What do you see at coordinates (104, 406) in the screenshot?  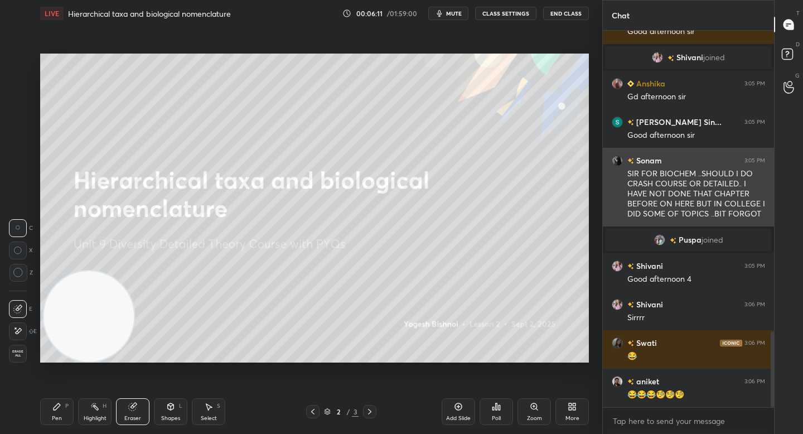 I see `div: H` at bounding box center [104, 406].